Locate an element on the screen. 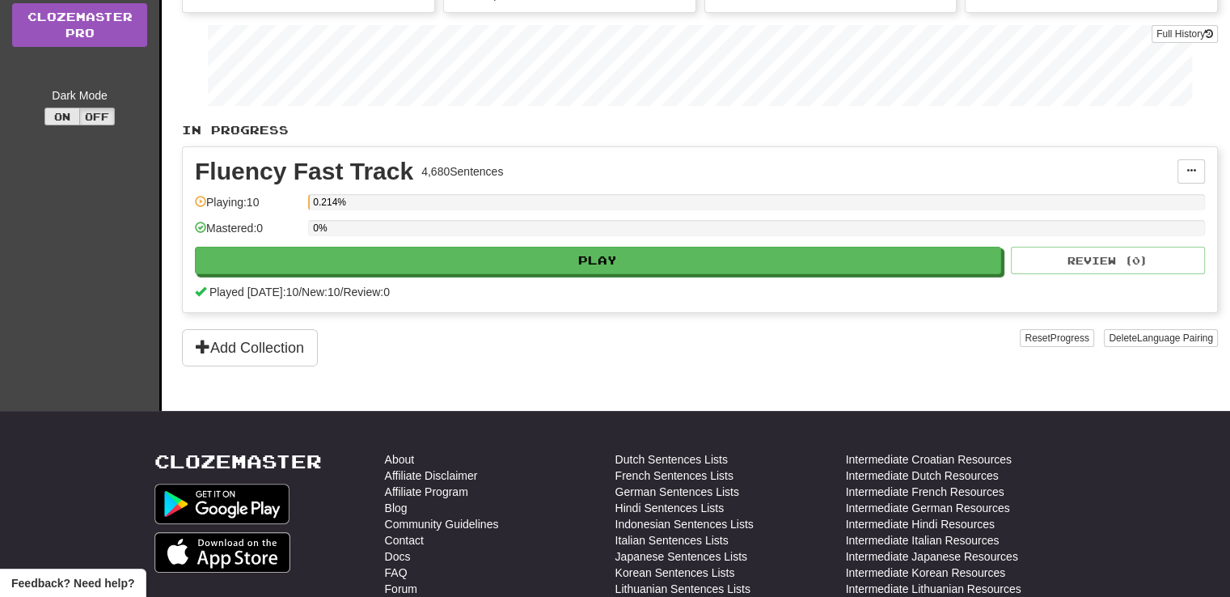 Image resolution: width=1230 pixels, height=597 pixels. button: Off is located at coordinates (97, 116).